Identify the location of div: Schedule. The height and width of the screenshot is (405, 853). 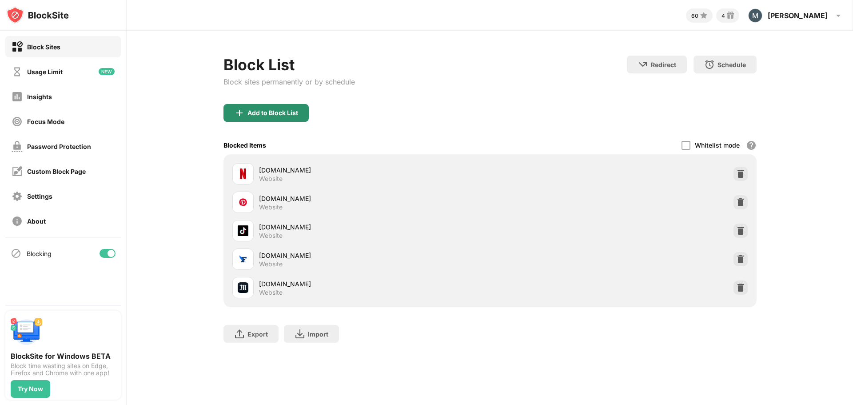
(732, 64).